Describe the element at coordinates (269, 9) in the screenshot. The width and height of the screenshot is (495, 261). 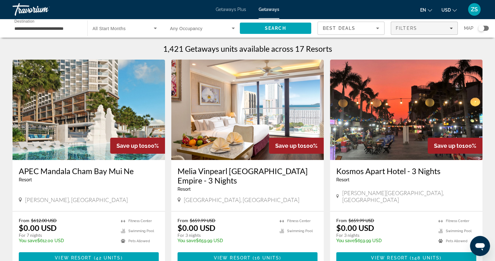
I see `span: Getaways` at that location.